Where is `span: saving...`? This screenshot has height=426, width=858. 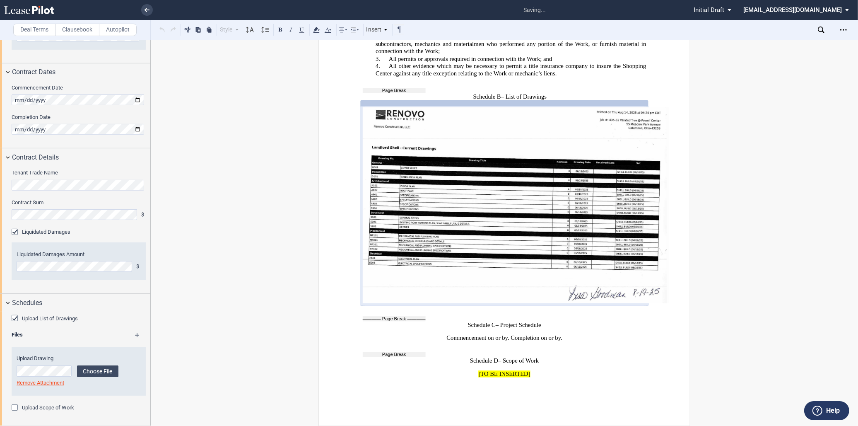 span: saving... is located at coordinates (535, 10).